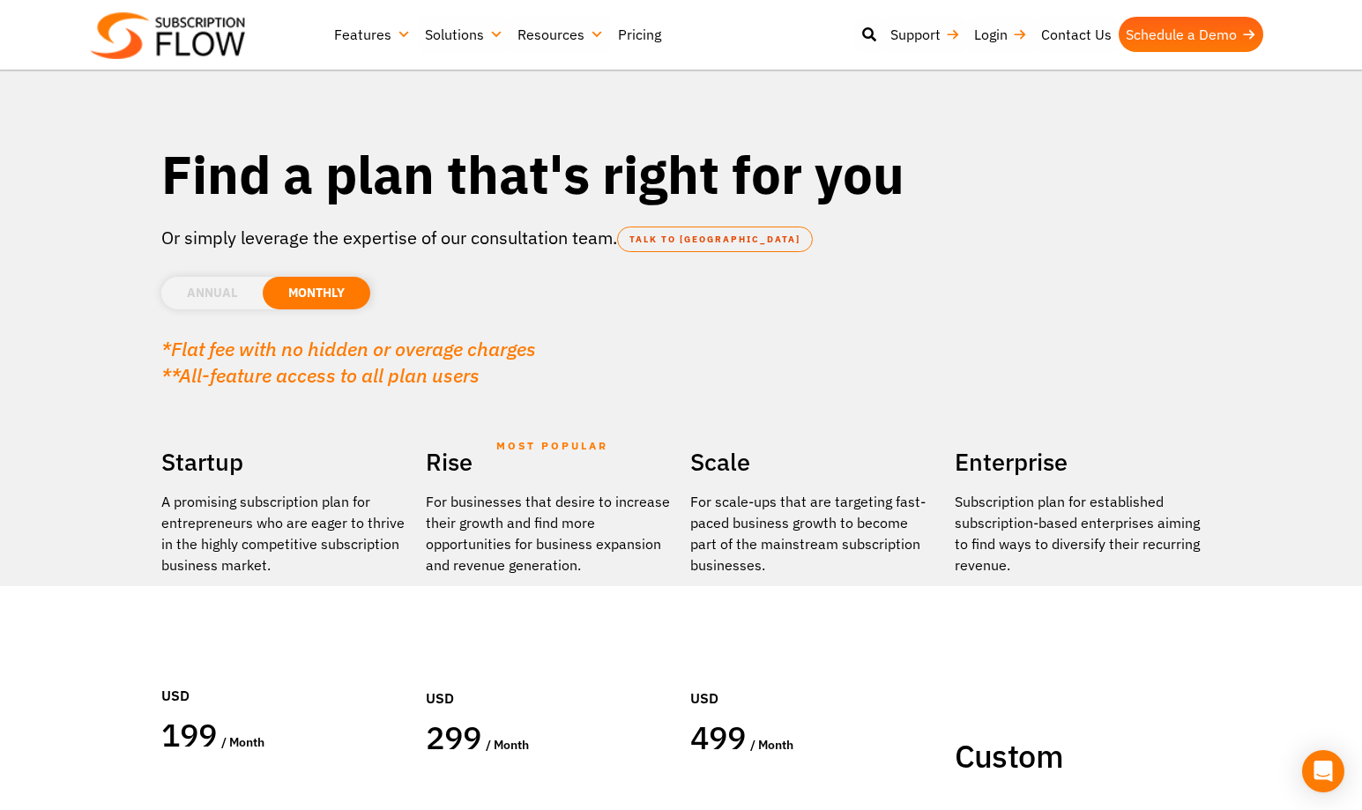 Image resolution: width=1362 pixels, height=810 pixels. Describe the element at coordinates (212, 293) in the screenshot. I see `li: ANNUAL` at that location.